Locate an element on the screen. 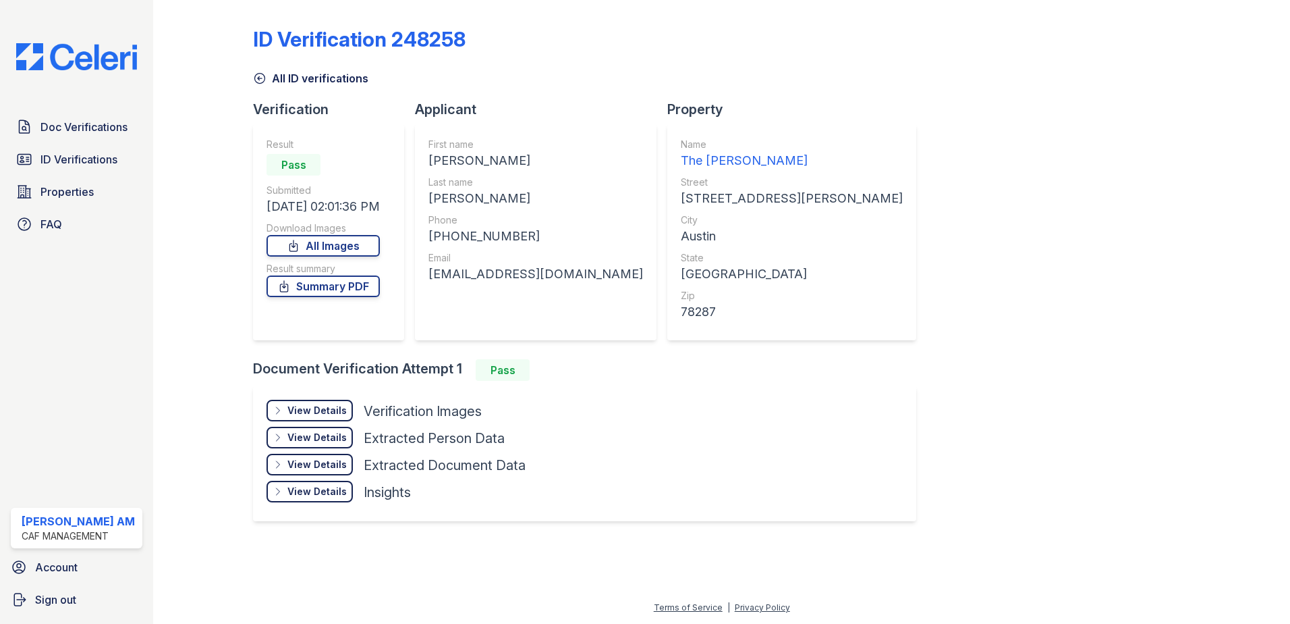 The image size is (1290, 624). div: Submitted is located at coordinates (323, 190).